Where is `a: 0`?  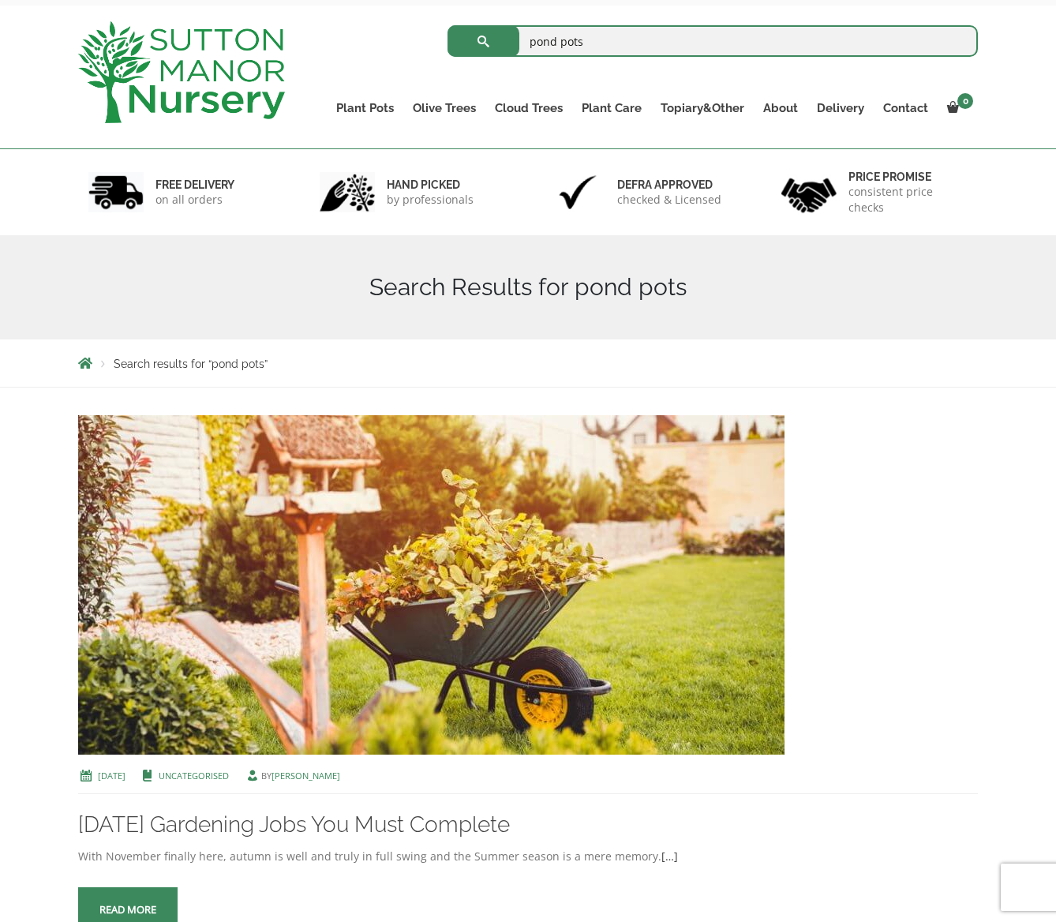
a: 0 is located at coordinates (958, 108).